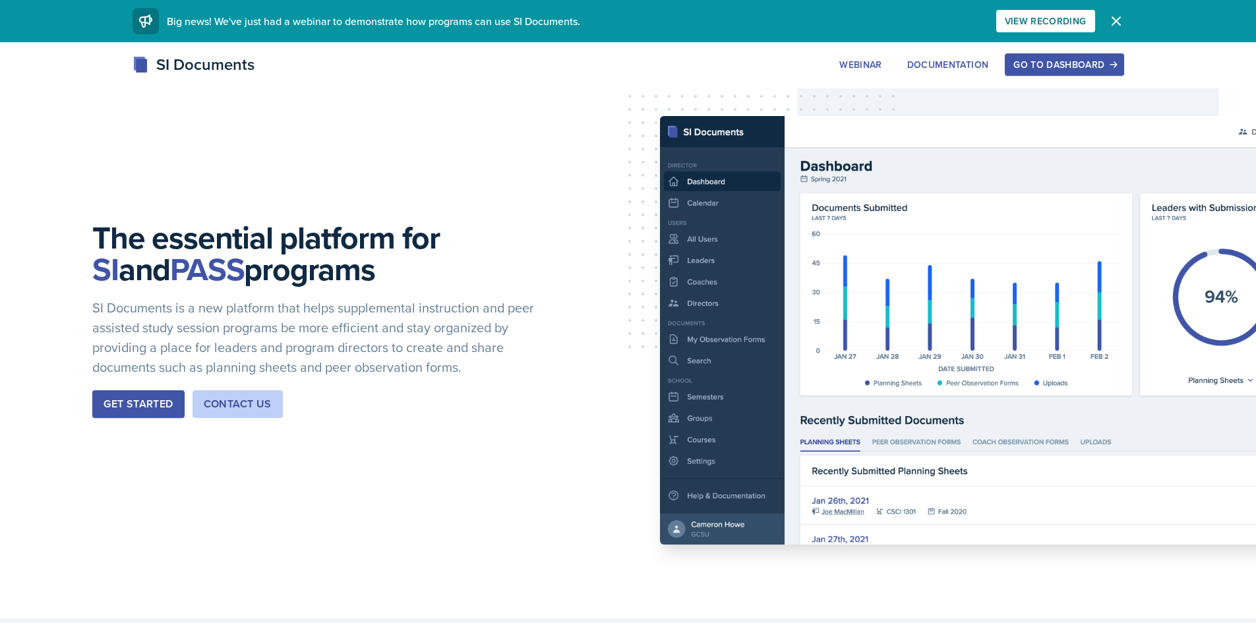  I want to click on button: Go to Dashboard, so click(1064, 65).